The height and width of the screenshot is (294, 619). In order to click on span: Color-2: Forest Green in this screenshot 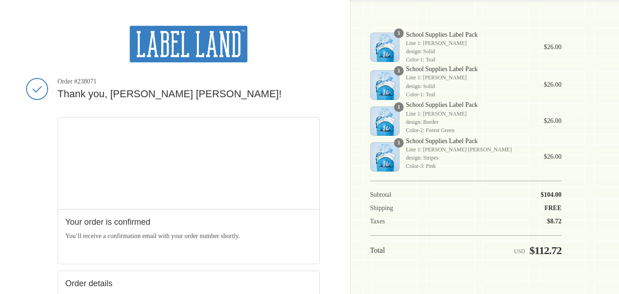, I will do `click(469, 130)`.